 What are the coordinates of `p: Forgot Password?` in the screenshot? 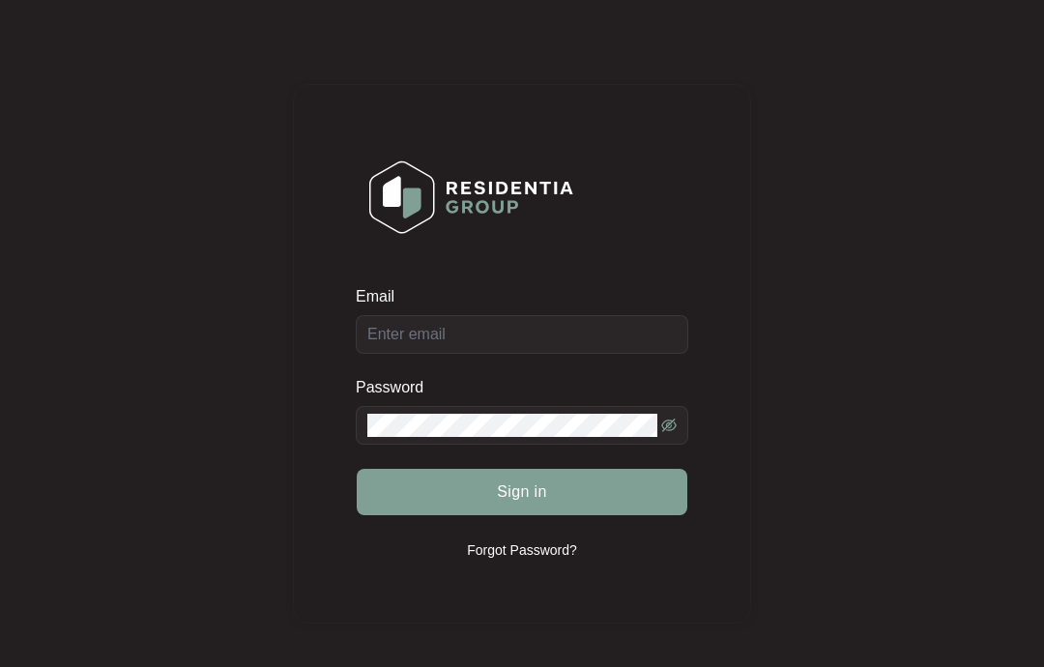 It's located at (522, 550).